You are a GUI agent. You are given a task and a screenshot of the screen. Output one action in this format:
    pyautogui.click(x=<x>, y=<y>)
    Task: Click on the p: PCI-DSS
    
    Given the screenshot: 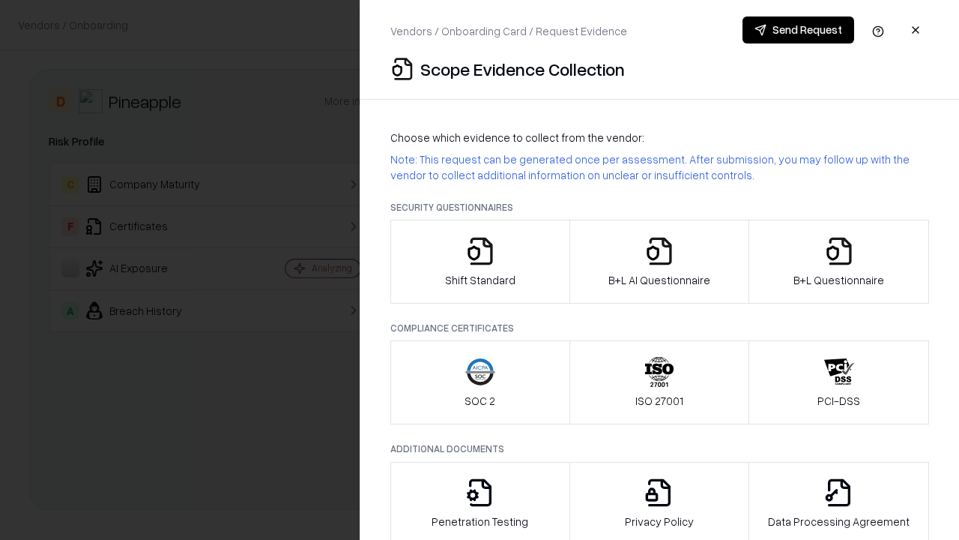 What is the action you would take?
    pyautogui.click(x=839, y=400)
    